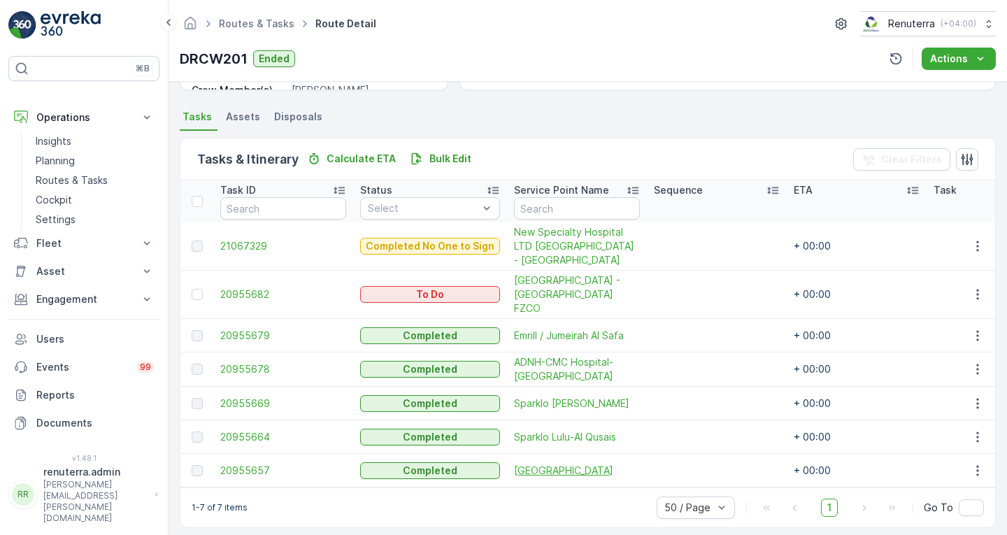  Describe the element at coordinates (361, 159) in the screenshot. I see `p: Calculate ETA` at that location.